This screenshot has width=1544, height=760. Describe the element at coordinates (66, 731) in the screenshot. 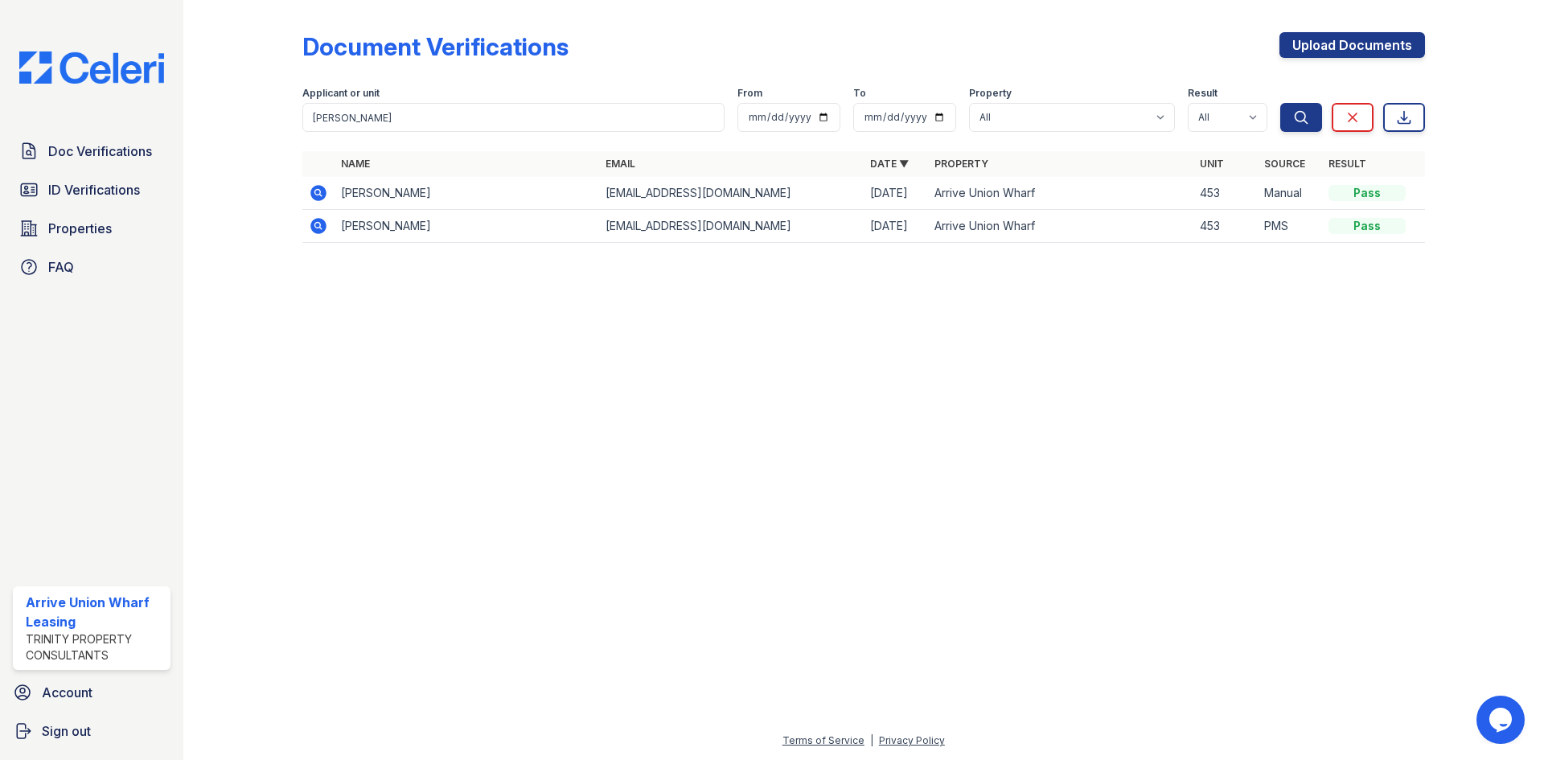

I see `span: Sign out` at that location.